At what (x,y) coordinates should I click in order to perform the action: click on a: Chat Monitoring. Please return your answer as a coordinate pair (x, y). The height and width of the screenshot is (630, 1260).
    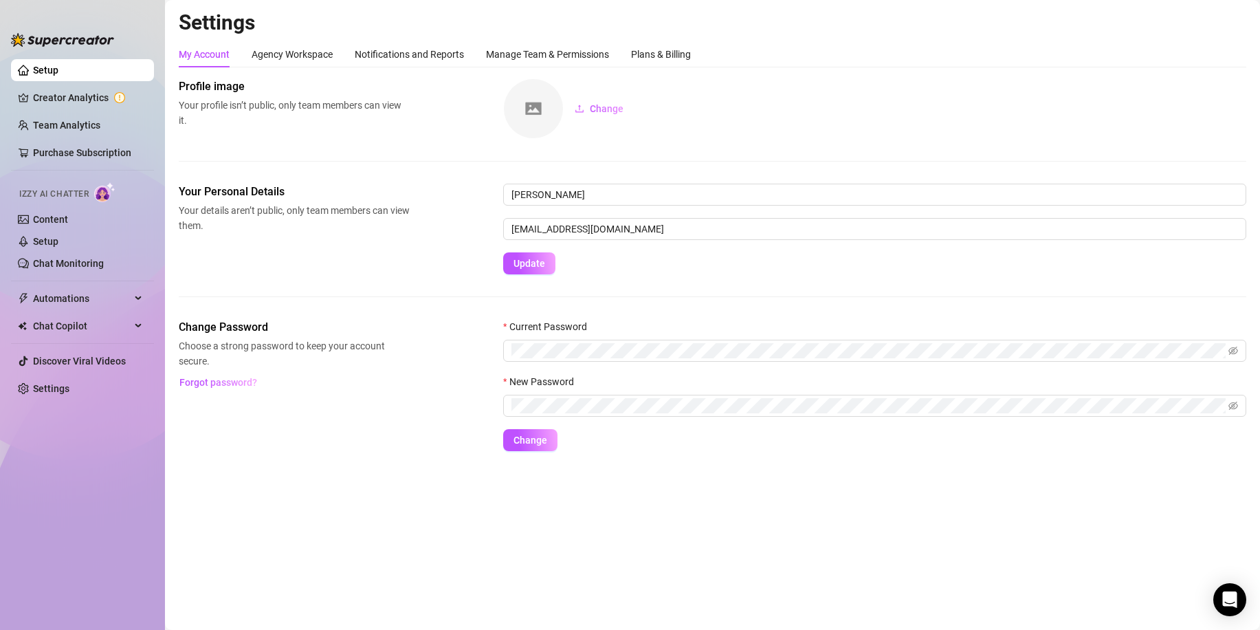
    Looking at the image, I should click on (68, 263).